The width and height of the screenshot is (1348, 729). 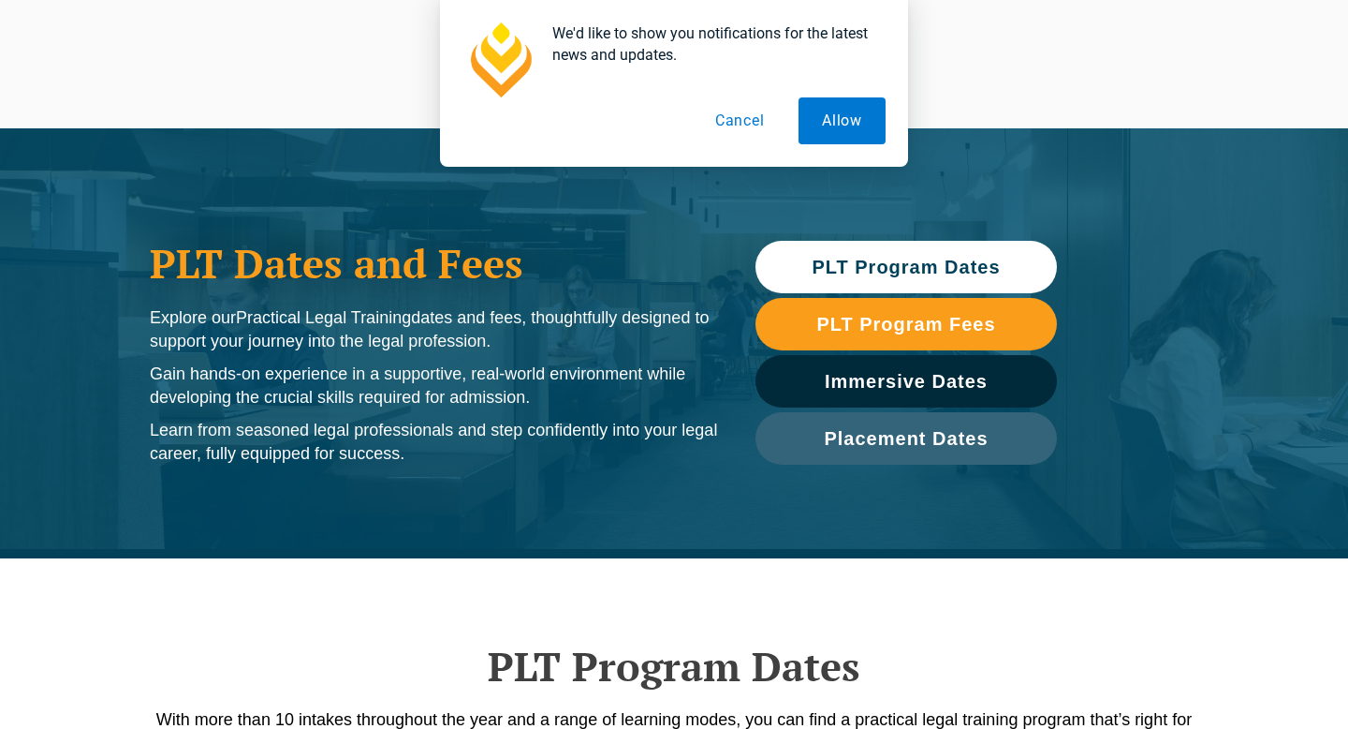 What do you see at coordinates (906, 267) in the screenshot?
I see `a: PLT Program Dates` at bounding box center [906, 267].